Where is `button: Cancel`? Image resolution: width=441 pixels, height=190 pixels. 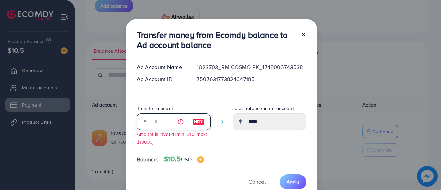
button: Cancel is located at coordinates (257, 181).